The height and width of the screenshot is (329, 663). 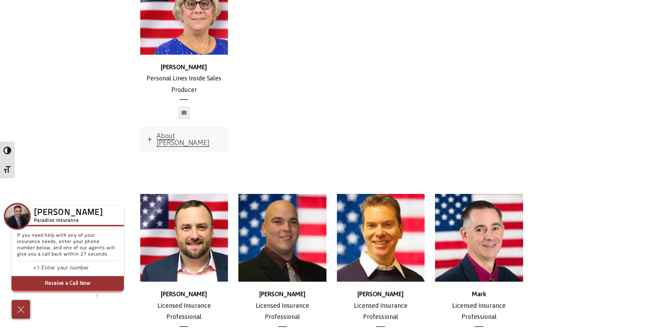 I want to click on h5: Paradiso Insurance, so click(x=69, y=221).